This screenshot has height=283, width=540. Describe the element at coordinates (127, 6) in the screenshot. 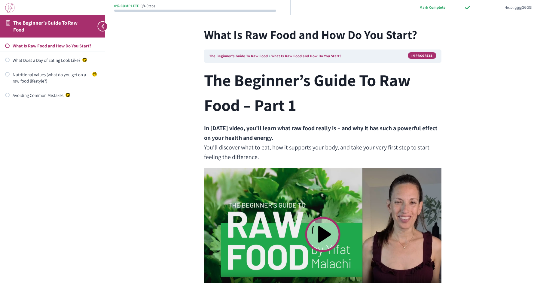

I see `div: 0% Complete` at that location.